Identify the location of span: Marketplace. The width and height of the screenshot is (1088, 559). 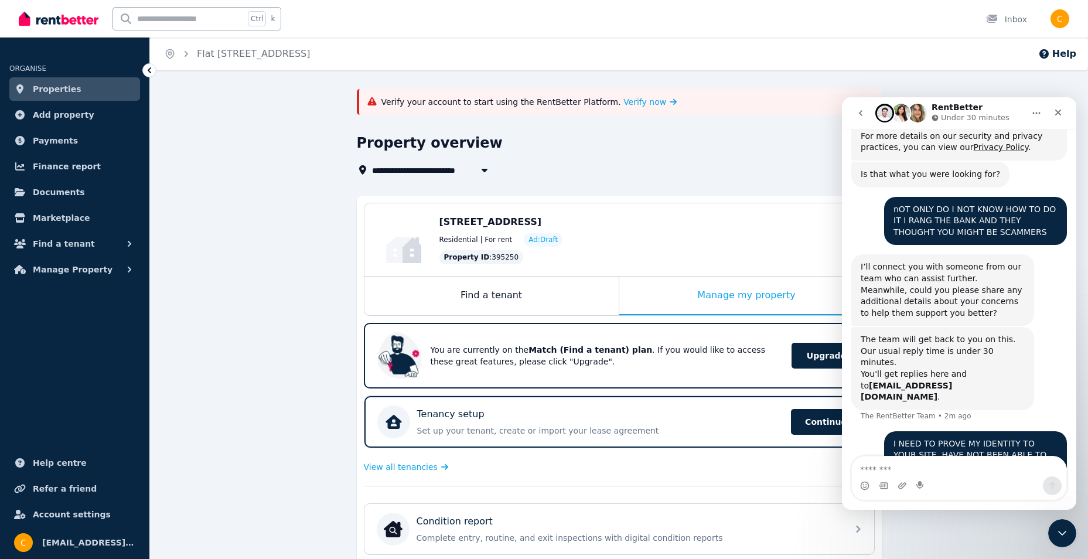
(61, 218).